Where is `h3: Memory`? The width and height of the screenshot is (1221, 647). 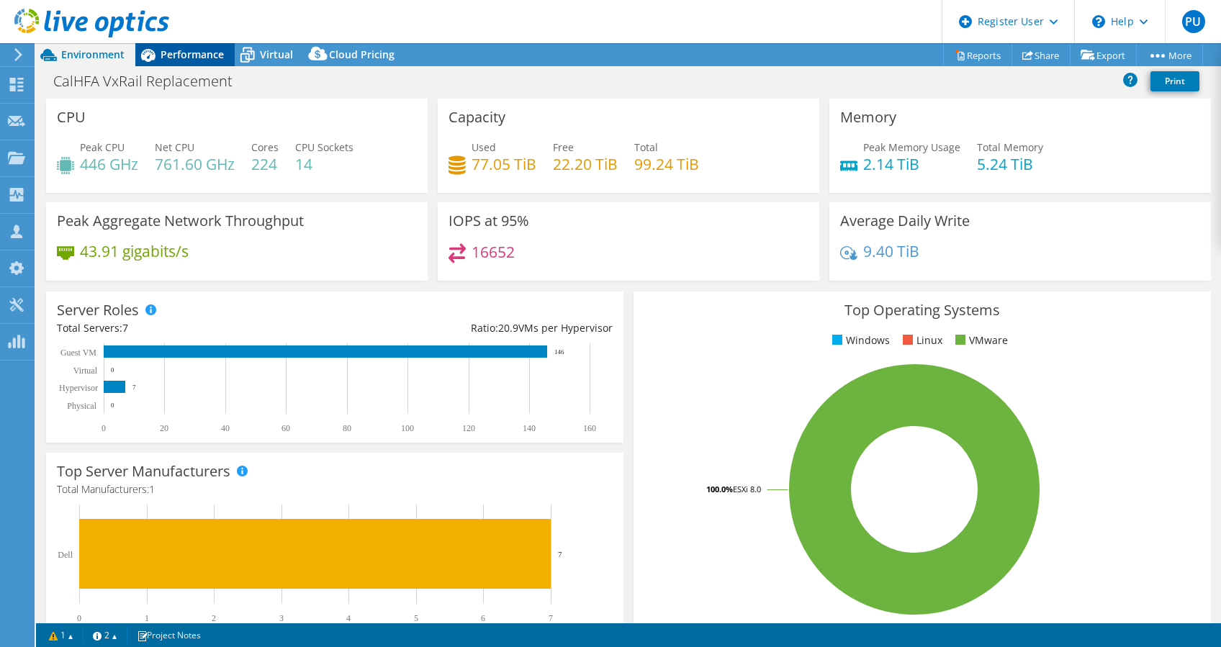 h3: Memory is located at coordinates (868, 117).